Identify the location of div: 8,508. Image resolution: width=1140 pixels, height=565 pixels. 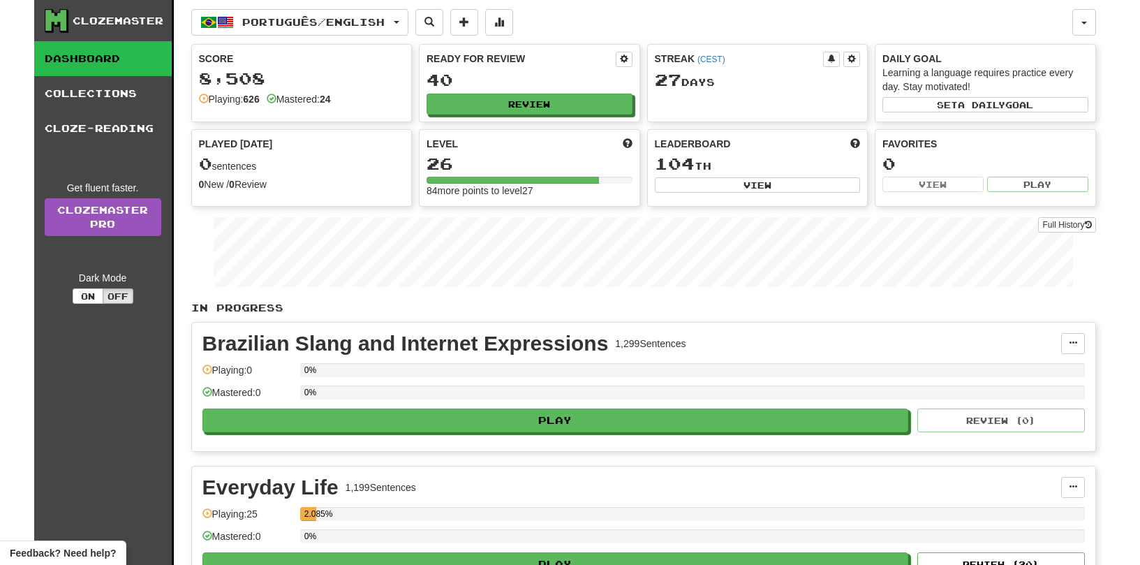
(302, 78).